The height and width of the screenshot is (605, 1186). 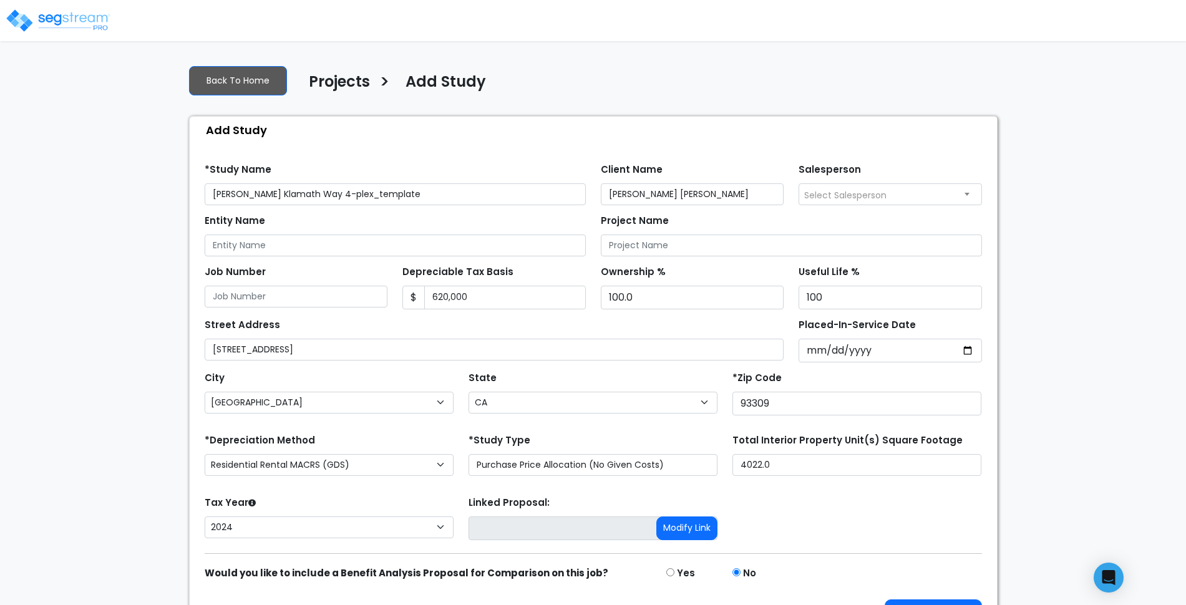 What do you see at coordinates (335, 86) in the screenshot?
I see `a: Projects` at bounding box center [335, 86].